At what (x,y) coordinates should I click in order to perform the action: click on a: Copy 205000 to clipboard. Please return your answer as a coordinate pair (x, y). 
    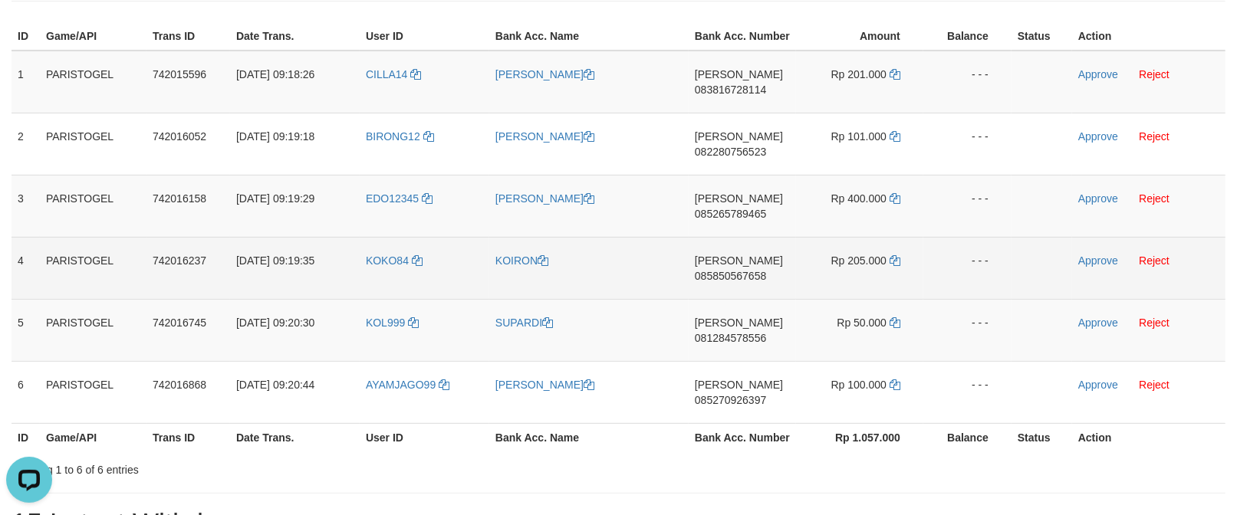
    Looking at the image, I should click on (895, 261).